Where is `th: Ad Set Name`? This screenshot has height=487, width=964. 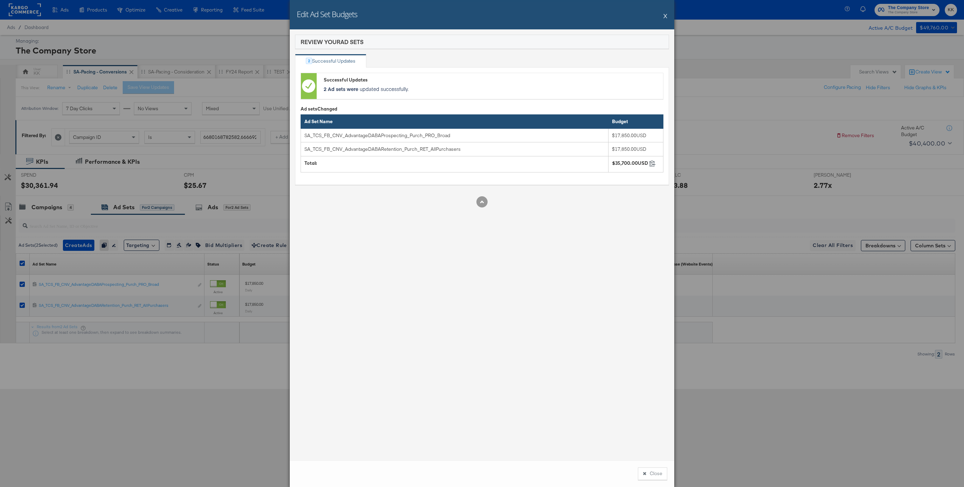 th: Ad Set Name is located at coordinates (455, 122).